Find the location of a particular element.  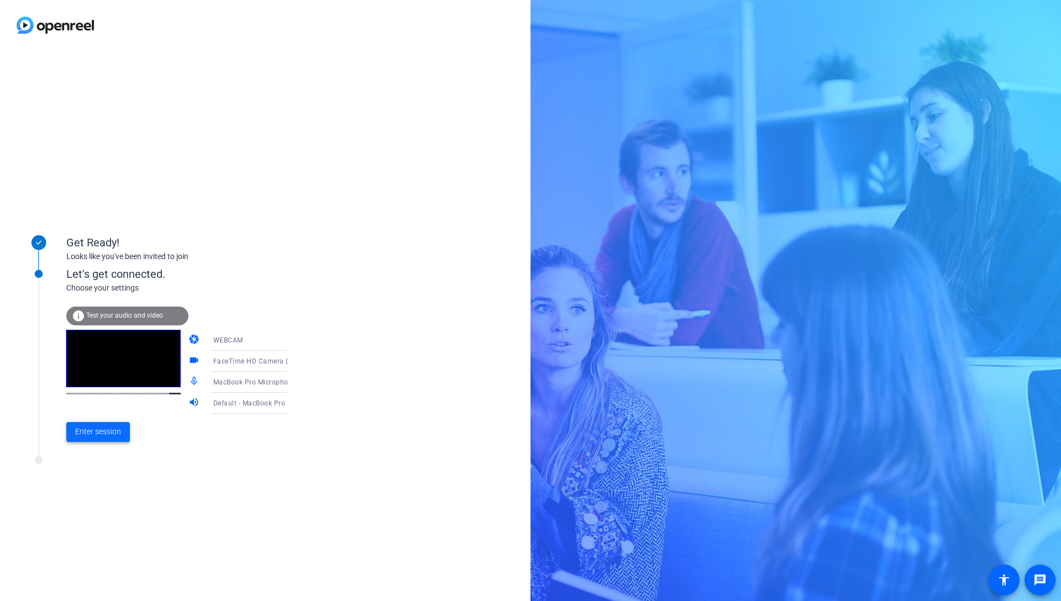

span: Default - MacBook Pro Speakers (Built-in) is located at coordinates (280, 403).